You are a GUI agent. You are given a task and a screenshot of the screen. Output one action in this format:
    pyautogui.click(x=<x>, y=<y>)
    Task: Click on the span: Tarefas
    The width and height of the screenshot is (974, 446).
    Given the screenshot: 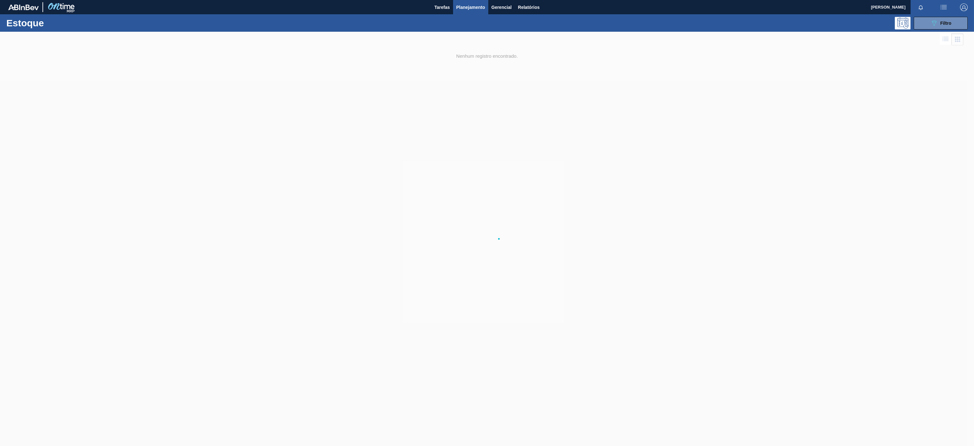 What is the action you would take?
    pyautogui.click(x=442, y=7)
    